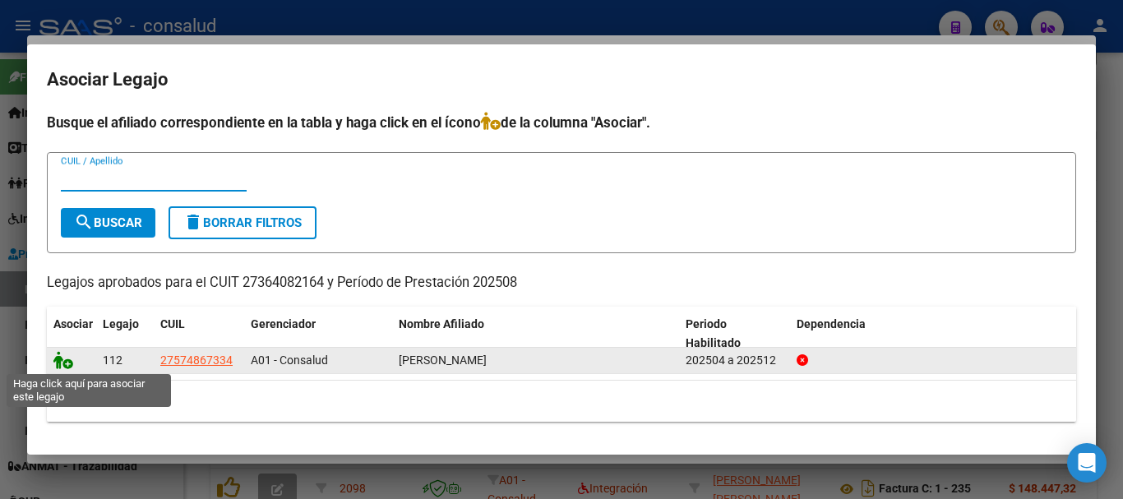 The height and width of the screenshot is (499, 1123). I want to click on mat-icon: delete, so click(193, 222).